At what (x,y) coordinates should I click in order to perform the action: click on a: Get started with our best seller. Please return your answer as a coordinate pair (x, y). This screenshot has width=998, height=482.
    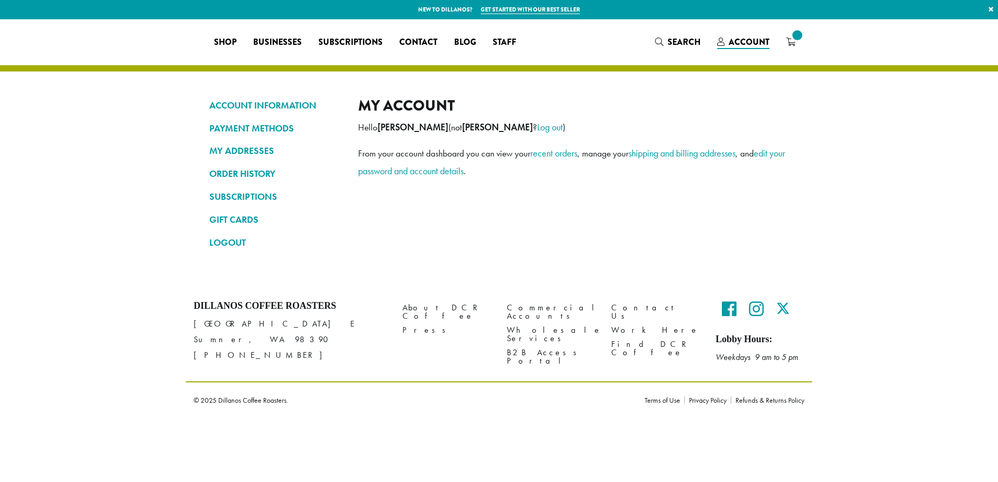
    Looking at the image, I should click on (530, 9).